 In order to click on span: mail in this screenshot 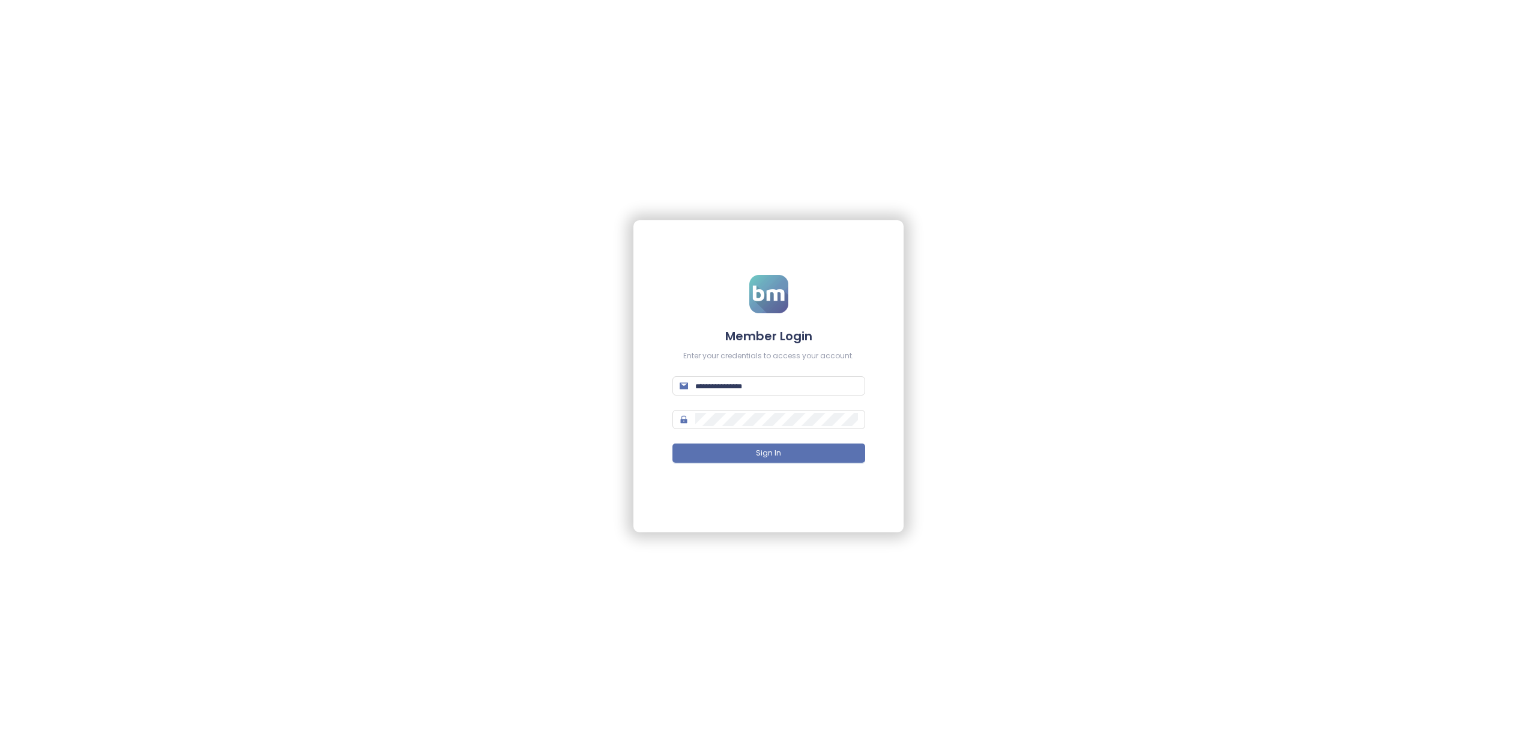, I will do `click(684, 386)`.